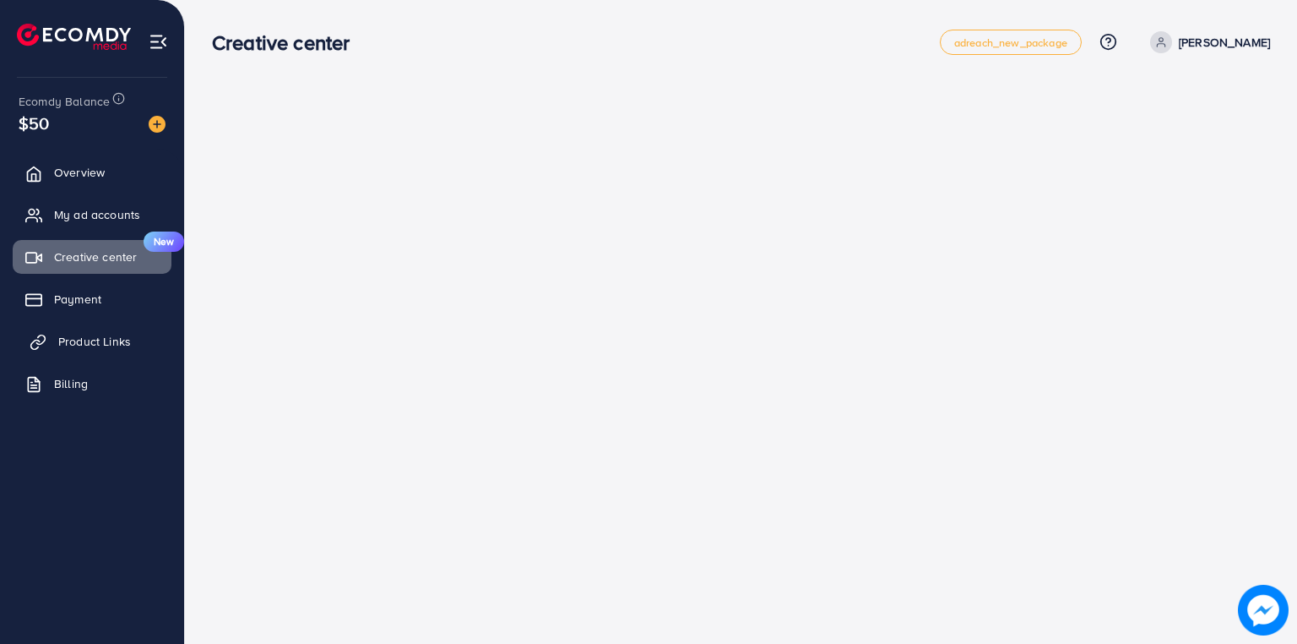 This screenshot has height=644, width=1297. Describe the element at coordinates (97, 215) in the screenshot. I see `span: My ad accounts` at that location.